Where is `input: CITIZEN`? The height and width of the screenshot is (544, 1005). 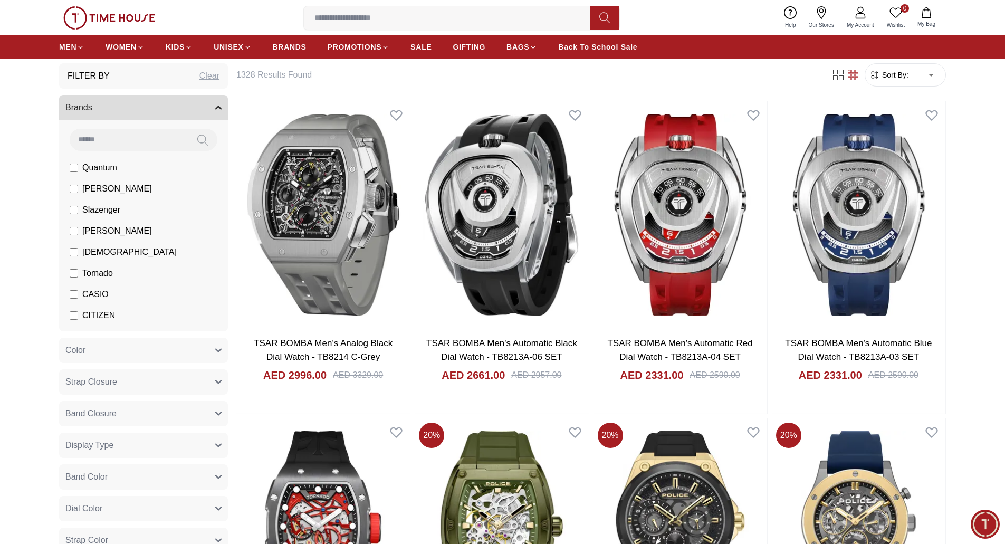
input: CITIZEN is located at coordinates (74, 315).